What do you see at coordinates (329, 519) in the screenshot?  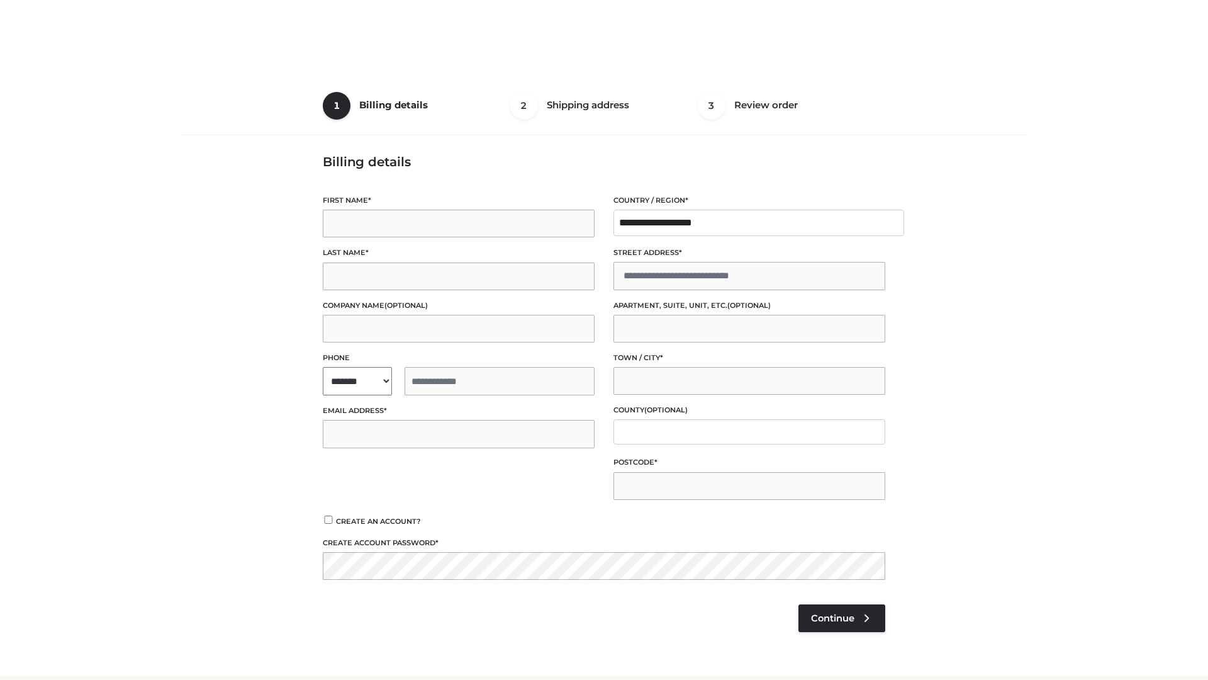 I see `input: Create an account?` at bounding box center [329, 519].